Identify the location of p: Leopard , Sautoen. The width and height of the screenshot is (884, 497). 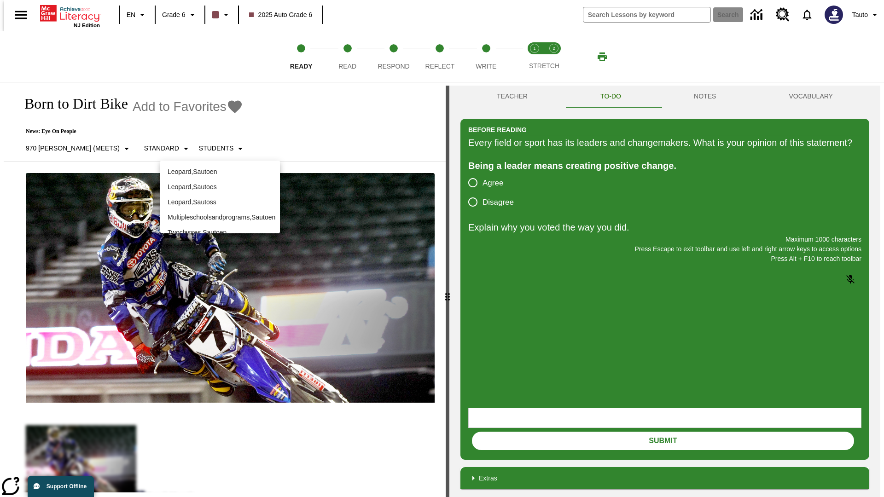
(220, 172).